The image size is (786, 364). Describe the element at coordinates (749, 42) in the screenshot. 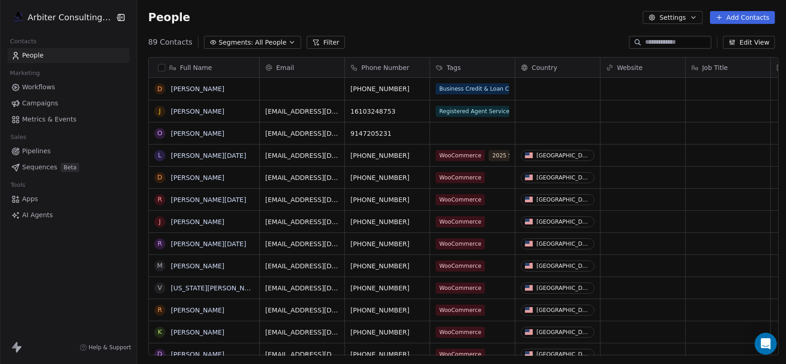

I see `button: Edit View` at that location.